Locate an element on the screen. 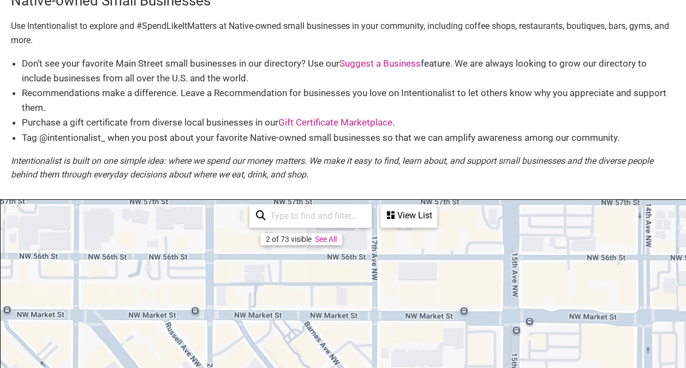 Image resolution: width=686 pixels, height=368 pixels. div: See a list of the visible businesses is located at coordinates (409, 216).